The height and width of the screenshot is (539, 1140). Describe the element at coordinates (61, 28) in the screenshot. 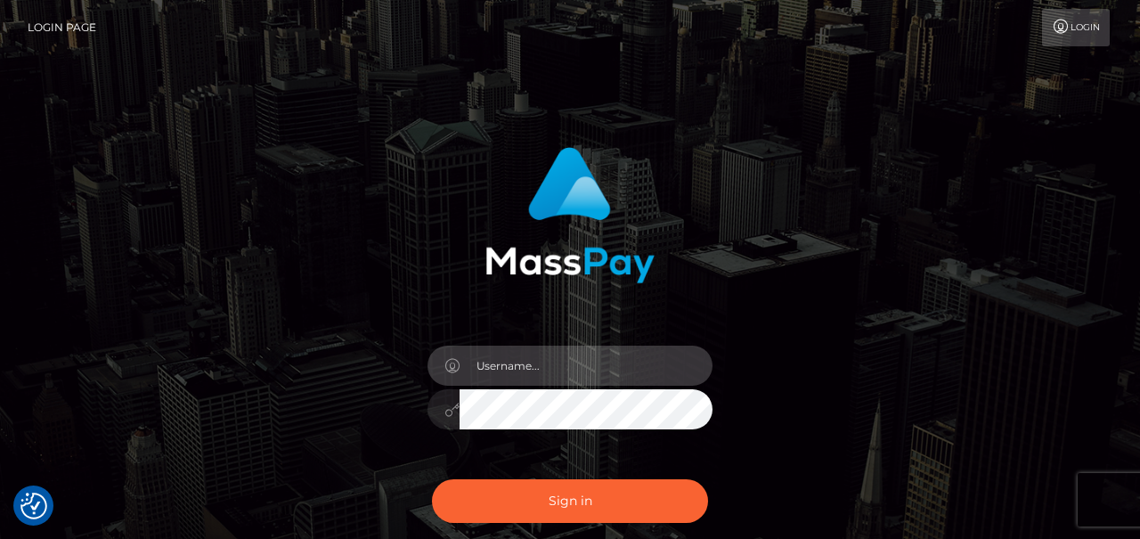

I see `a: Login Page` at that location.